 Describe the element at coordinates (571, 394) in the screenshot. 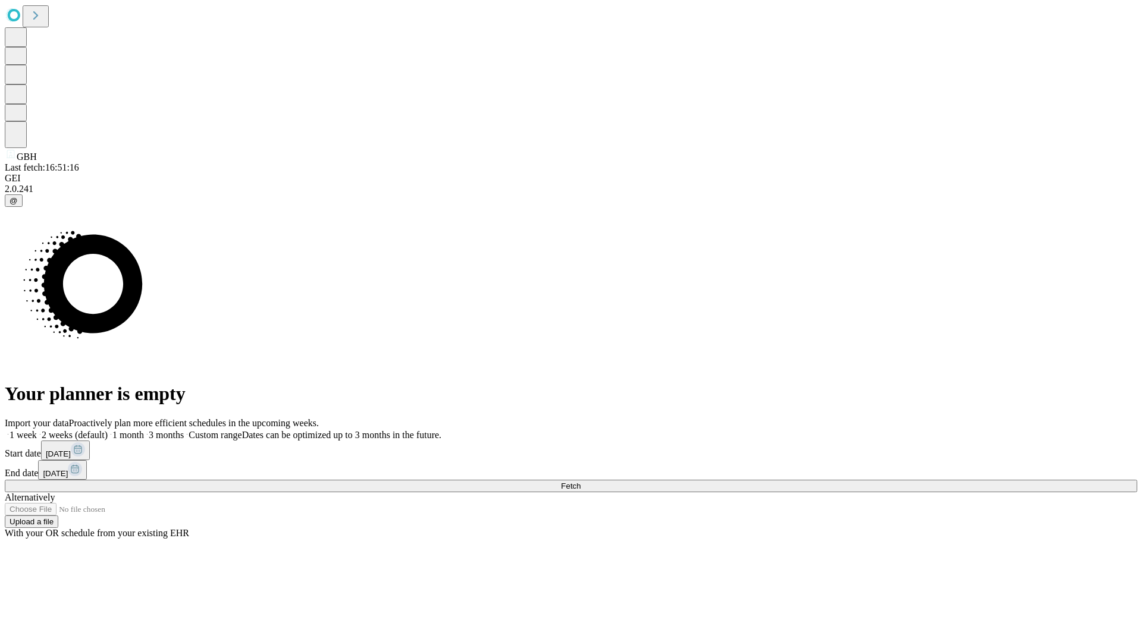

I see `h1: Your planner is empty` at that location.